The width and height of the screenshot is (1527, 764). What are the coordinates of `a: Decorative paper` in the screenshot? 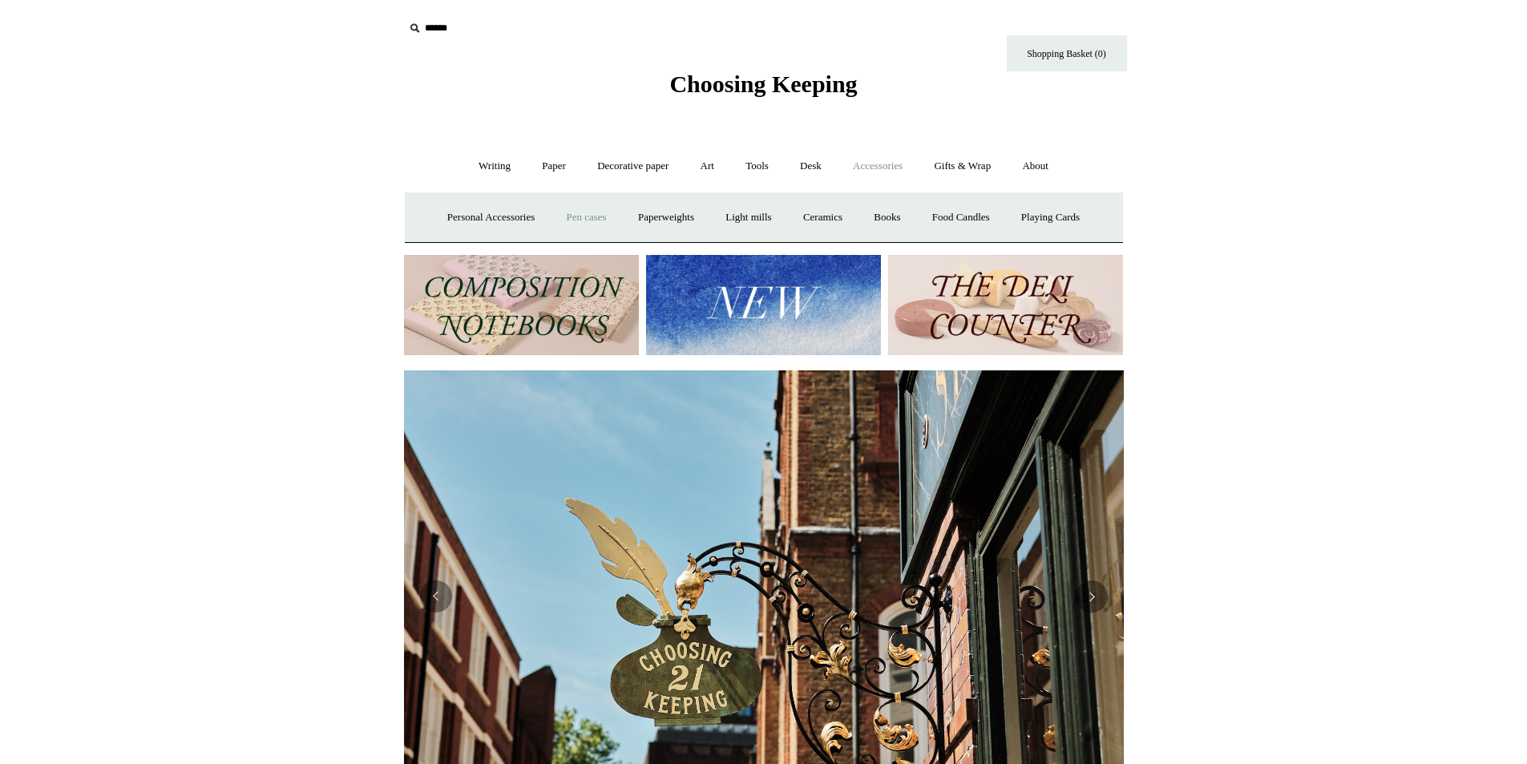 It's located at (633, 166).